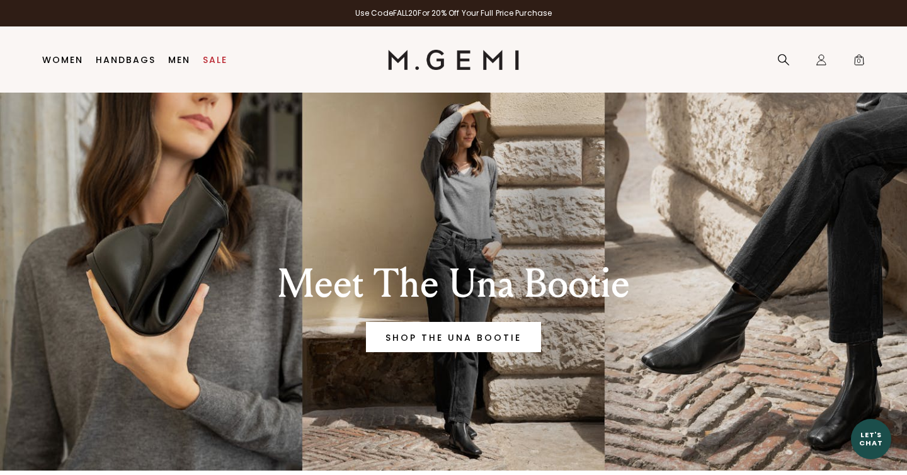  Describe the element at coordinates (454, 60) in the screenshot. I see `img: M.Gemi` at that location.